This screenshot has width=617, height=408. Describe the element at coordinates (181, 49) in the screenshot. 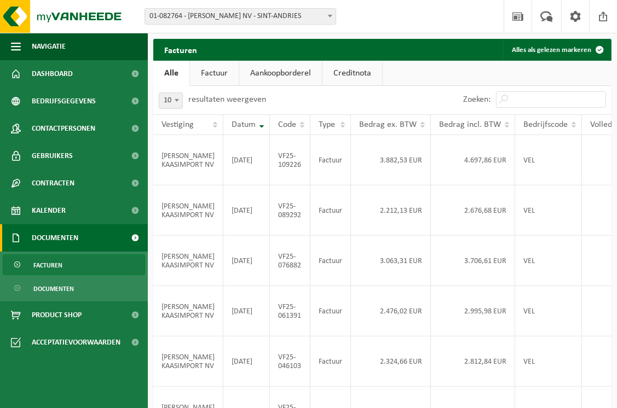

I see `h2: Facturen` at that location.